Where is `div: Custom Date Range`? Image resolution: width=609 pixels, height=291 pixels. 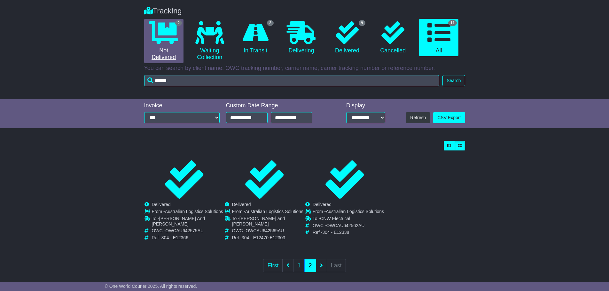 div: Custom Date Range is located at coordinates (277, 106).